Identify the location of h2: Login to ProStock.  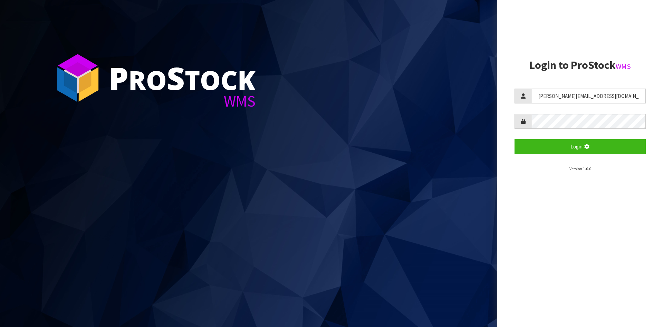
(580, 65).